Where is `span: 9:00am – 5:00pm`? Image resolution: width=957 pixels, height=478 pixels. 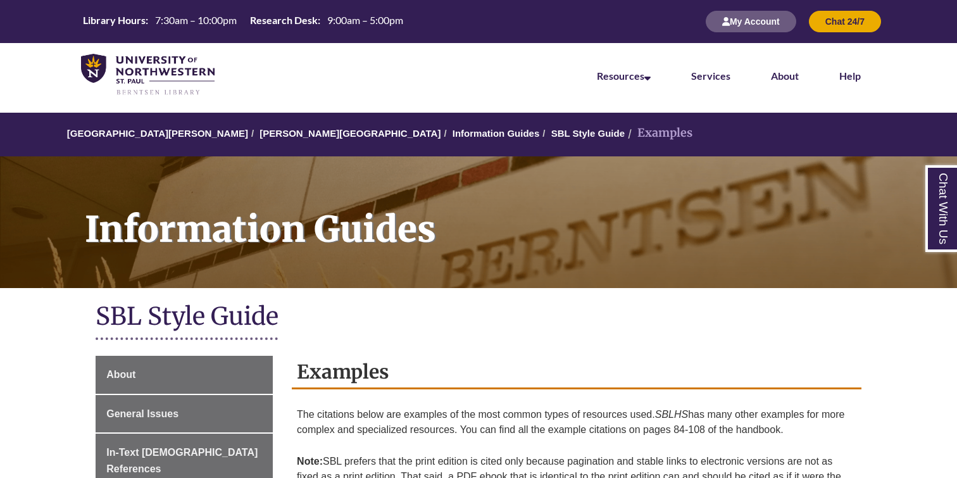 span: 9:00am – 5:00pm is located at coordinates (365, 20).